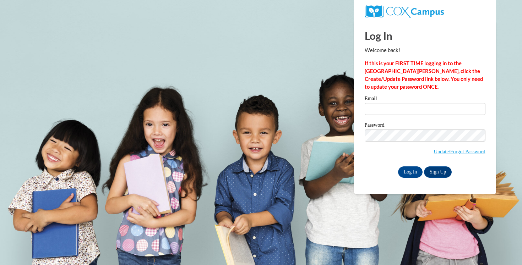  I want to click on input: Log In, so click(410, 172).